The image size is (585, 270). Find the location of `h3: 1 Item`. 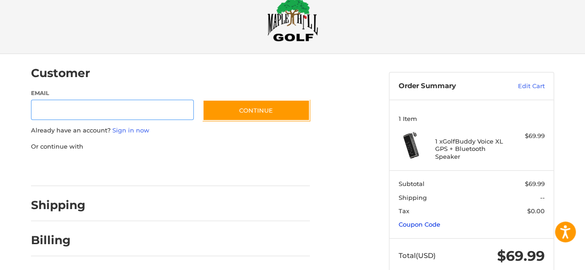

h3: 1 Item is located at coordinates (472, 119).